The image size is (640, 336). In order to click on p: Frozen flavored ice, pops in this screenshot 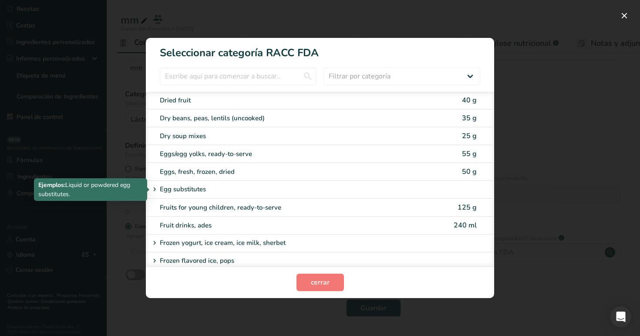, I will do `click(197, 261)`.